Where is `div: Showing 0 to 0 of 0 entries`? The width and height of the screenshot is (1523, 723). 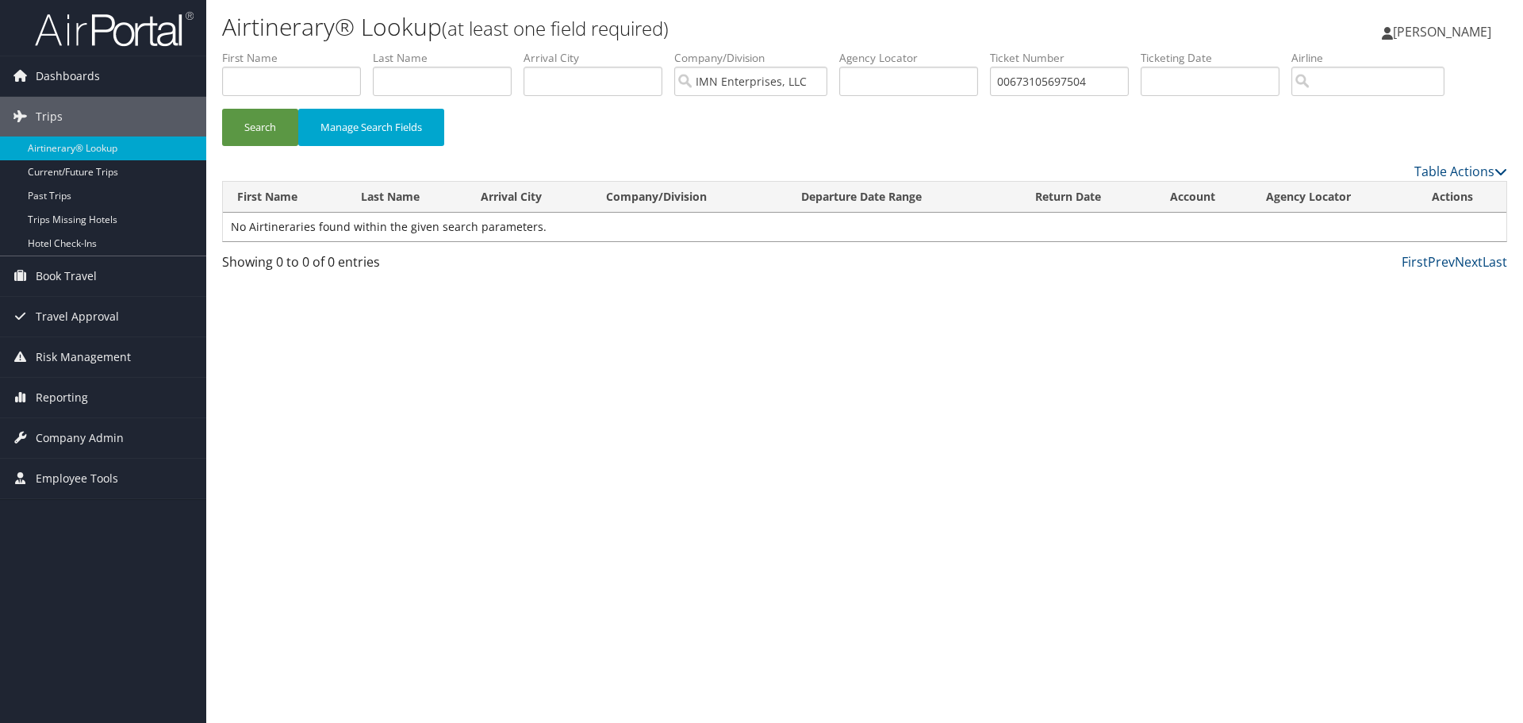
div: Showing 0 to 0 of 0 entries is located at coordinates (374, 266).